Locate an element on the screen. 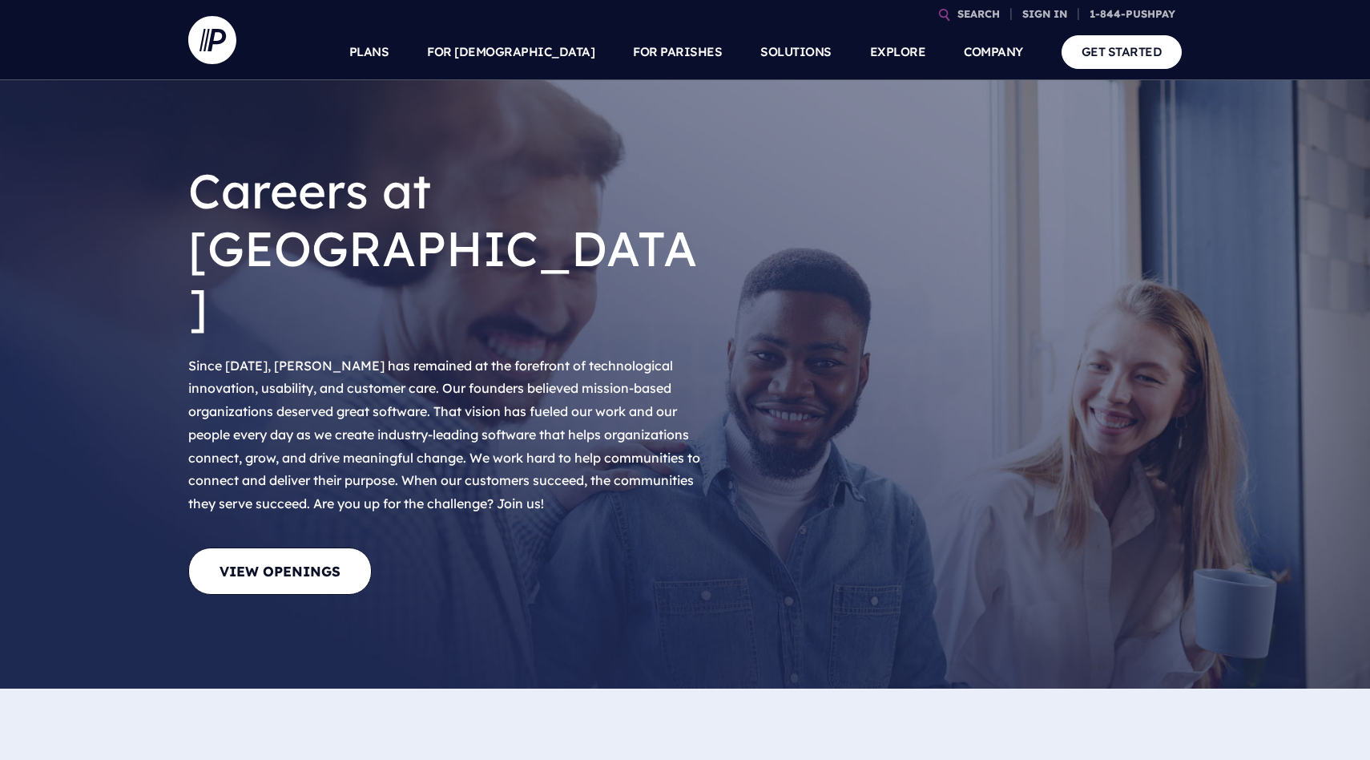  a: COMPANY is located at coordinates (994, 52).